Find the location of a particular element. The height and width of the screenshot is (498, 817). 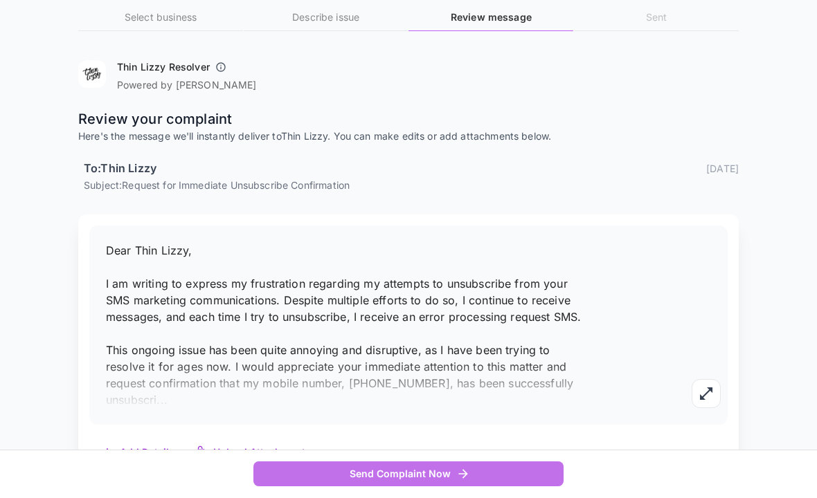

img: Thin Lizzy is located at coordinates (92, 75).